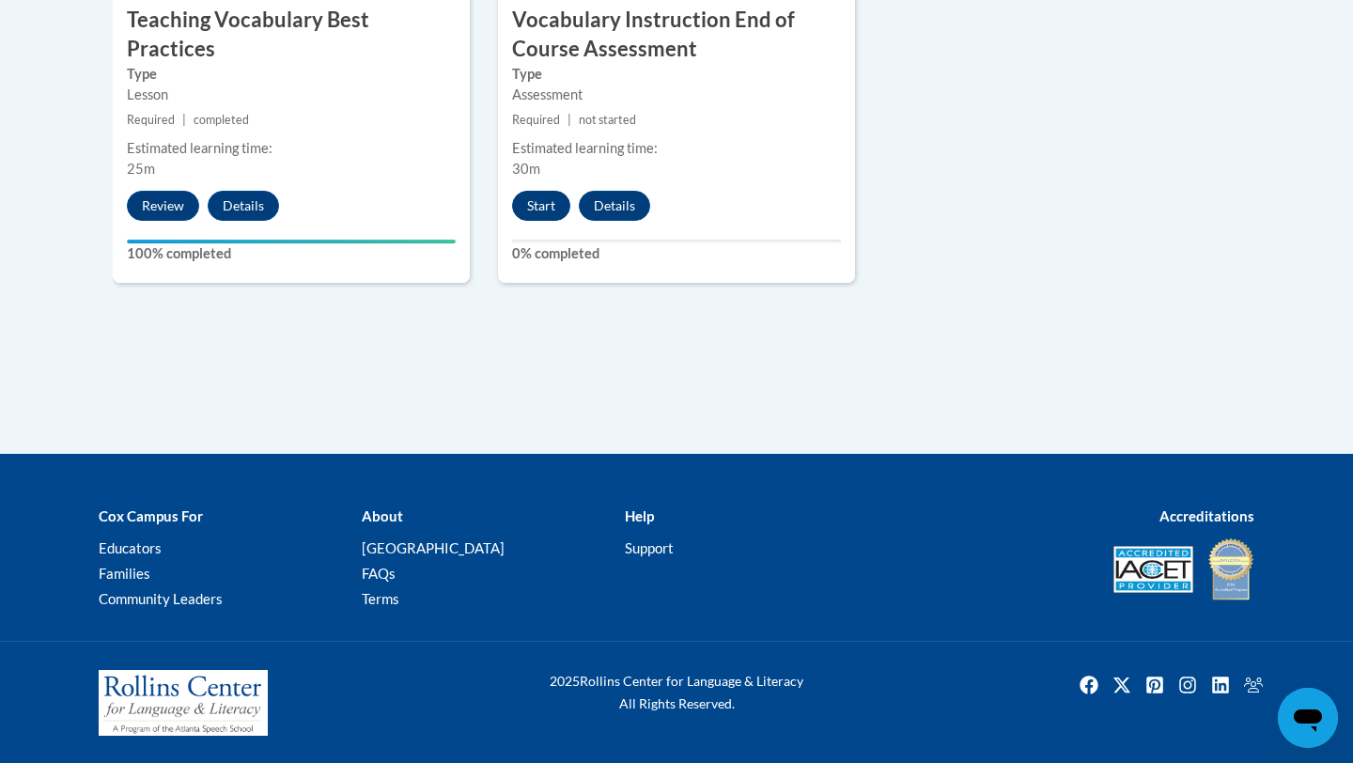  What do you see at coordinates (1089, 685) in the screenshot?
I see `a: Facebook` at bounding box center [1089, 685].